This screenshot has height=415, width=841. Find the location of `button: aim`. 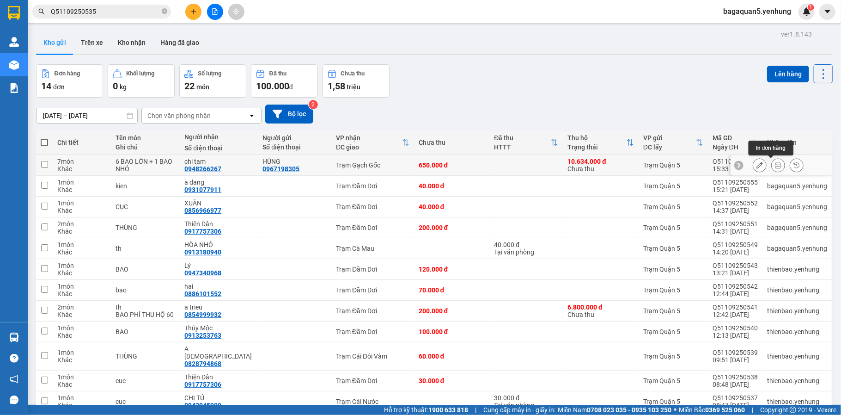

button: aim is located at coordinates (236, 12).